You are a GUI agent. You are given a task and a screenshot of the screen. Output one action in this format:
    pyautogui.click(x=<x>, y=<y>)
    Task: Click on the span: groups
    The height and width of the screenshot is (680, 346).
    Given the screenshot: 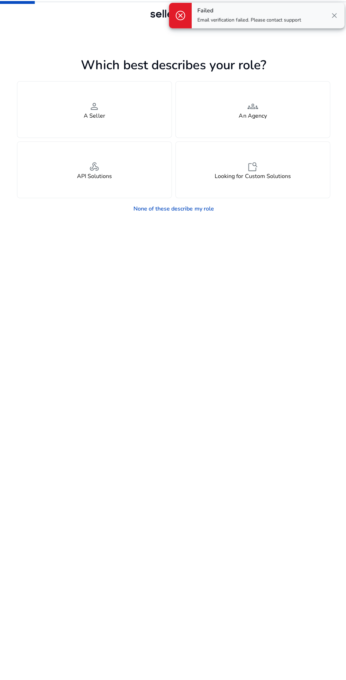 What is the action you would take?
    pyautogui.click(x=252, y=106)
    